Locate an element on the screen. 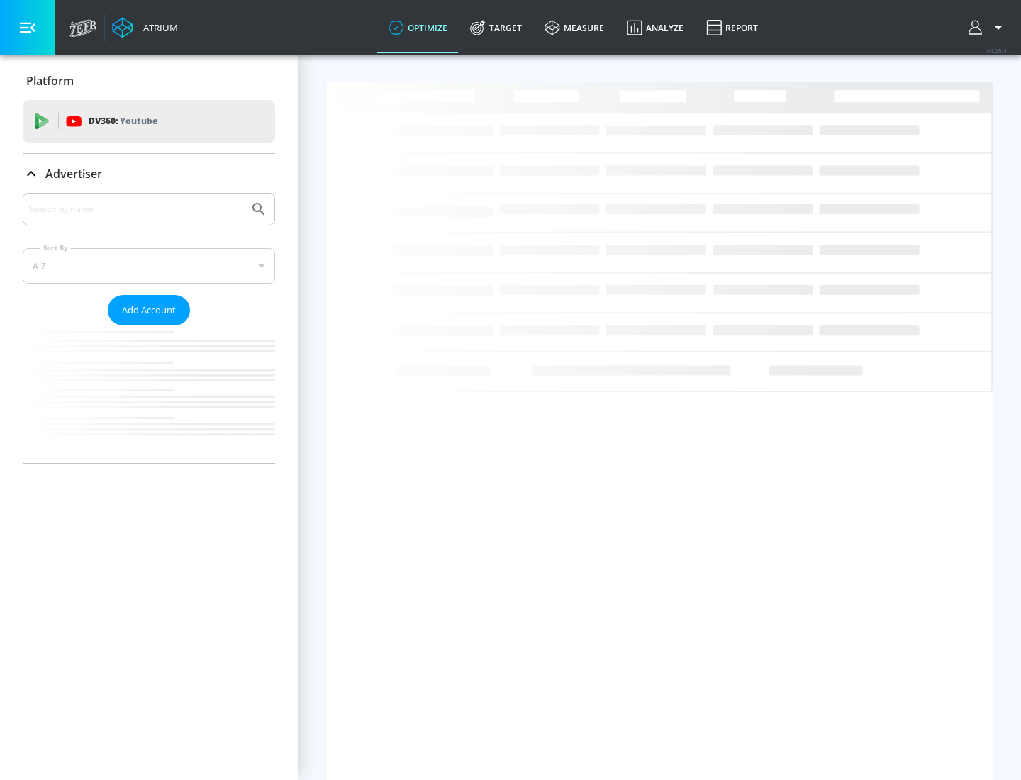  input: Search by name is located at coordinates (135, 209).